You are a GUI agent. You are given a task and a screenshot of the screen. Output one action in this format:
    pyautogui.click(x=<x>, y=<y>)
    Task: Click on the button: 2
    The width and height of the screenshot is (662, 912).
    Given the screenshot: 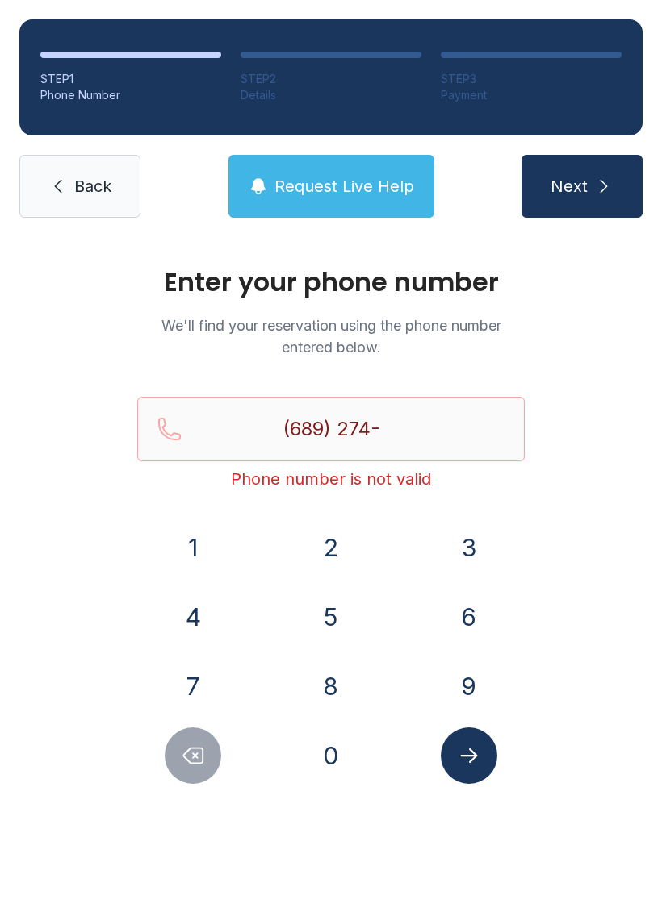 What is the action you would take?
    pyautogui.click(x=331, y=548)
    